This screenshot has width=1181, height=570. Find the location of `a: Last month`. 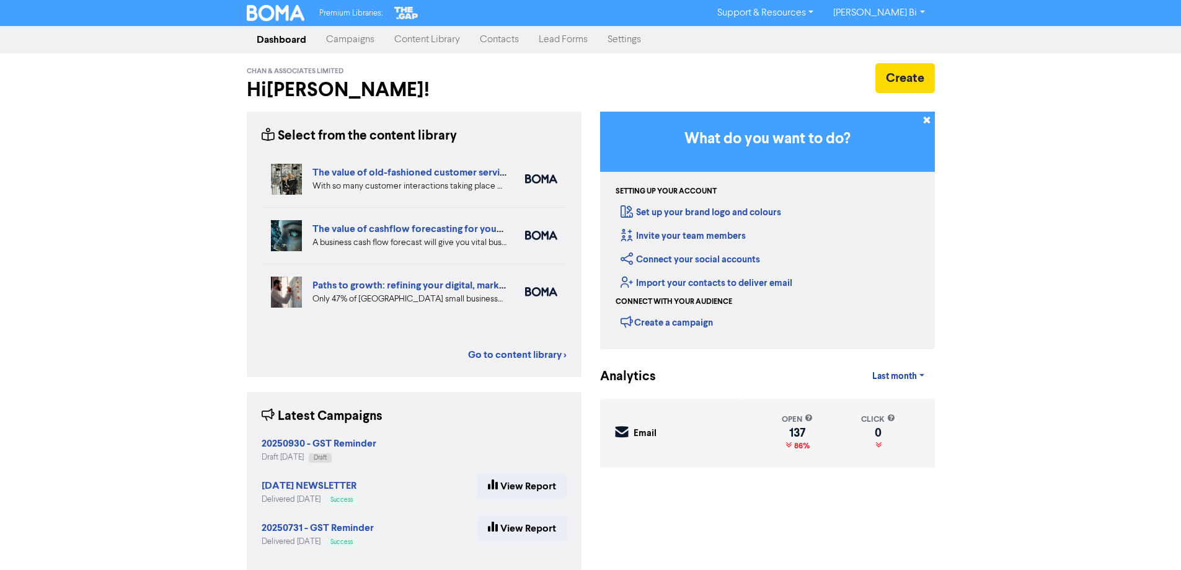

a: Last month is located at coordinates (898, 376).